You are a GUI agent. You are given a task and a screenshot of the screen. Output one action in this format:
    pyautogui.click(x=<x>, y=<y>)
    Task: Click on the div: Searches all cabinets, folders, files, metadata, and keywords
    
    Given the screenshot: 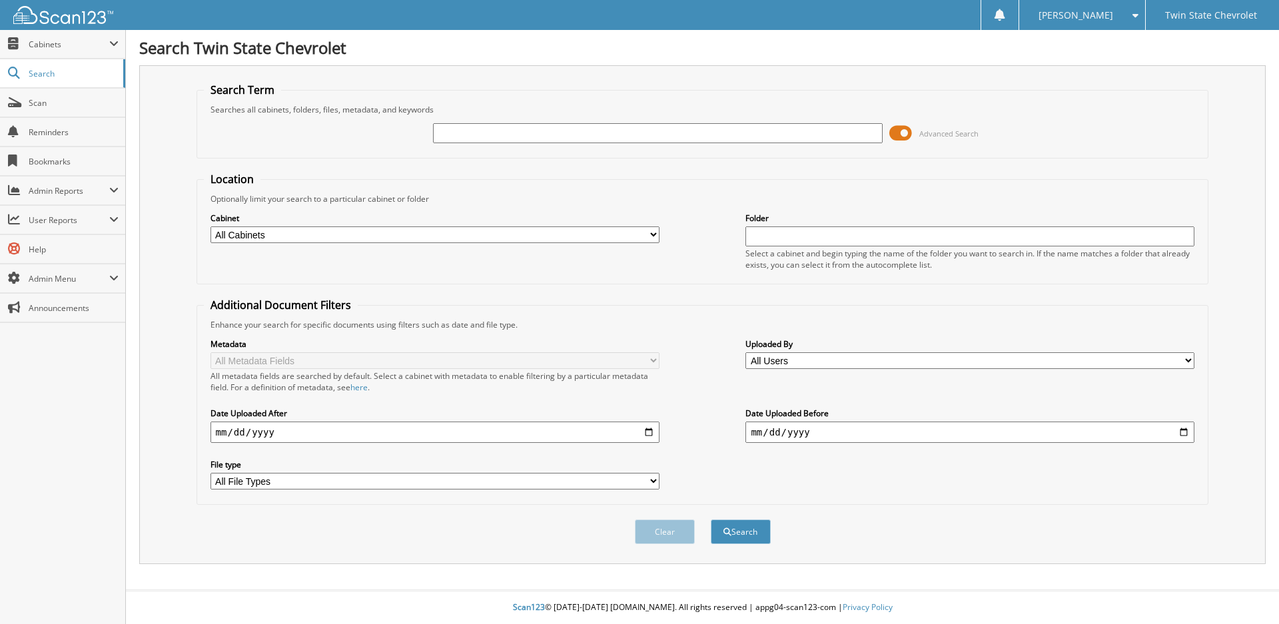 What is the action you would take?
    pyautogui.click(x=703, y=109)
    